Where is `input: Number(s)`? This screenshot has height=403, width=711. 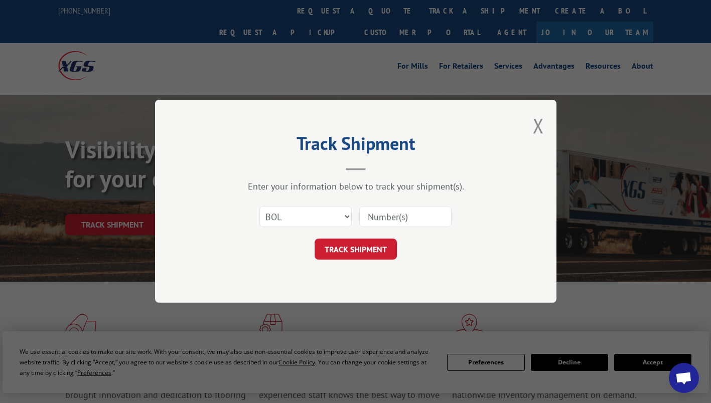 input: Number(s) is located at coordinates (405, 217).